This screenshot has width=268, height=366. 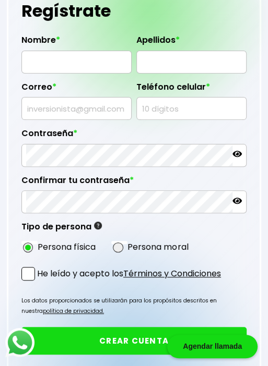 I want to click on label: Teléfono celular, so click(x=191, y=90).